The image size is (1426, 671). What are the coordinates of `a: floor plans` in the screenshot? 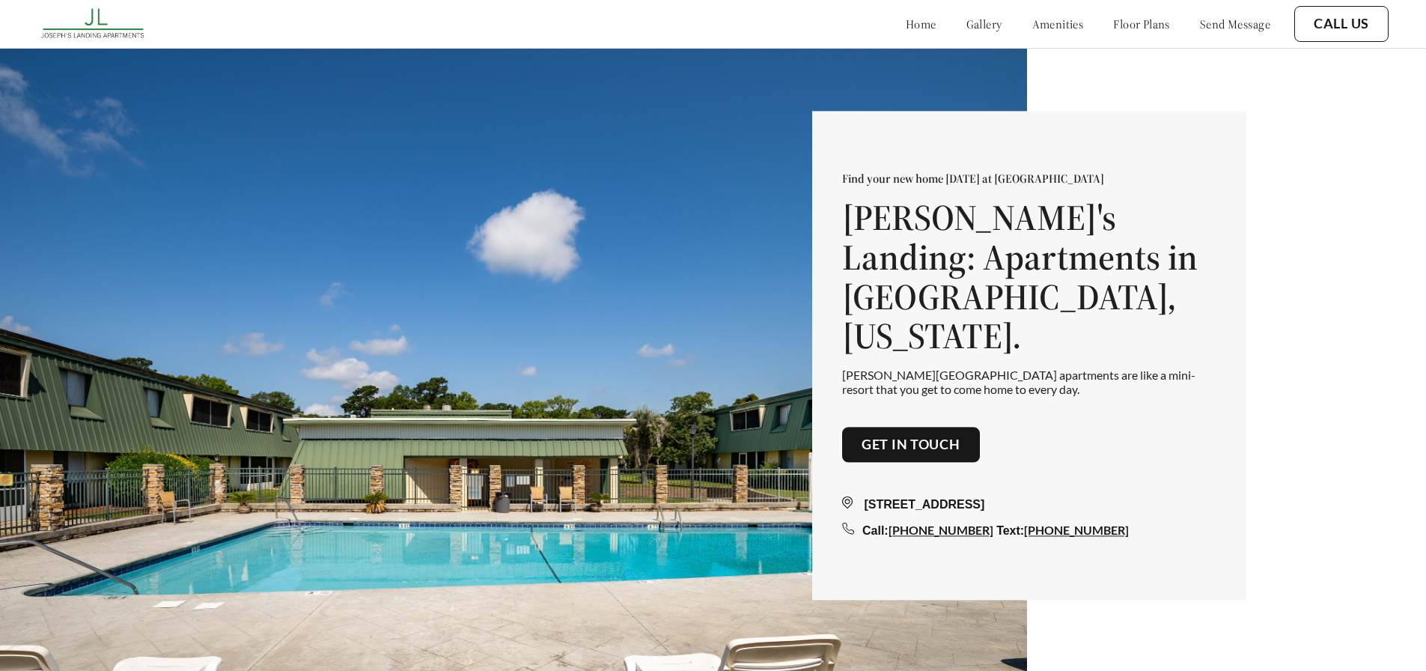 It's located at (1142, 24).